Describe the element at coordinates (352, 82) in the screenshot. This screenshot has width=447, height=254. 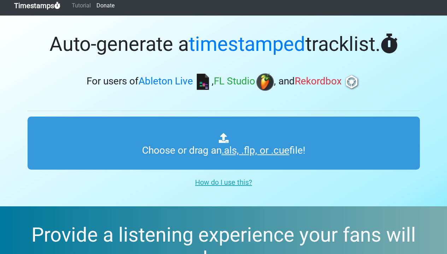
I see `img: rb.png` at that location.